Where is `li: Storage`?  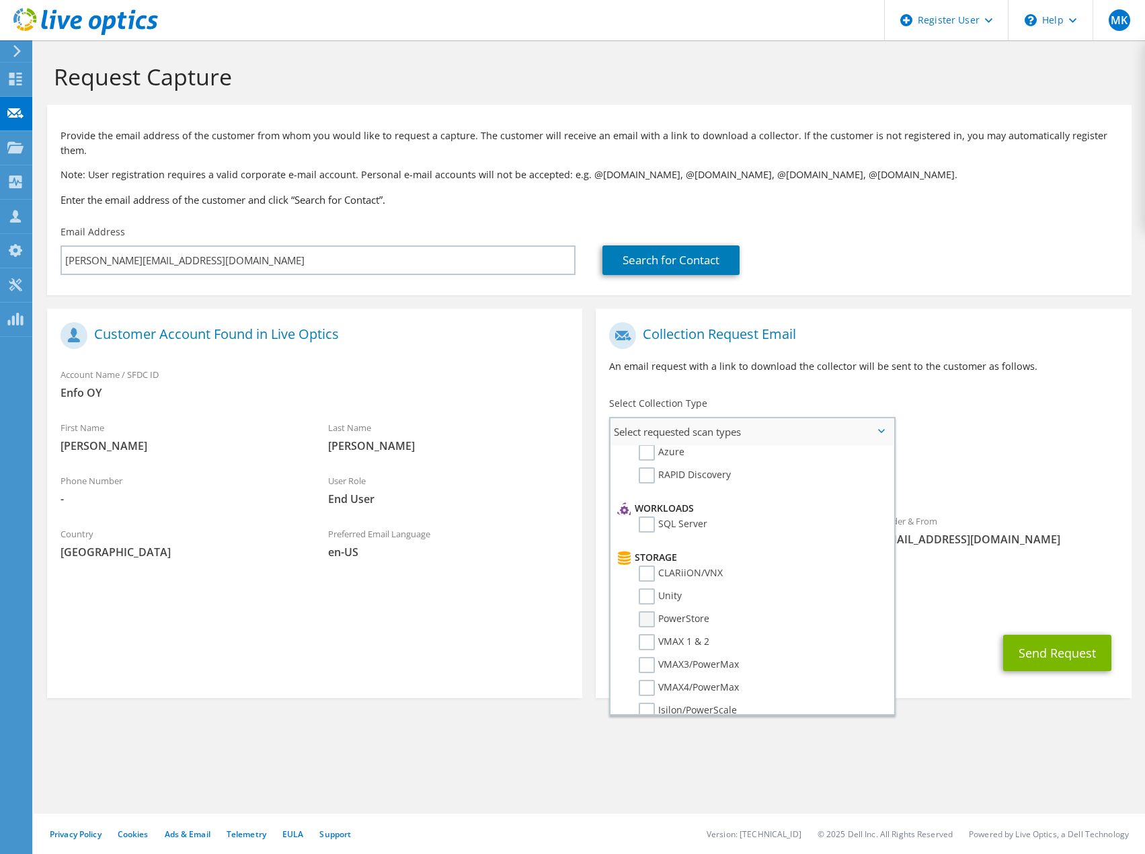
li: Storage is located at coordinates (750, 557).